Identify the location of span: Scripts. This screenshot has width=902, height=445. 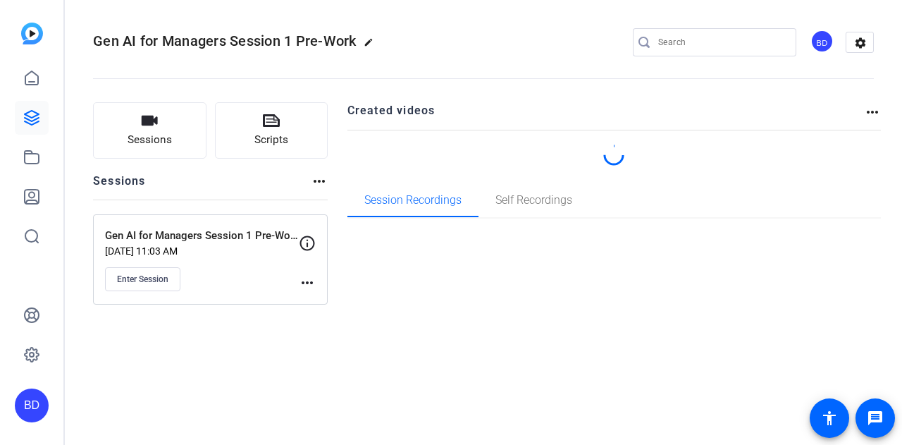
(271, 140).